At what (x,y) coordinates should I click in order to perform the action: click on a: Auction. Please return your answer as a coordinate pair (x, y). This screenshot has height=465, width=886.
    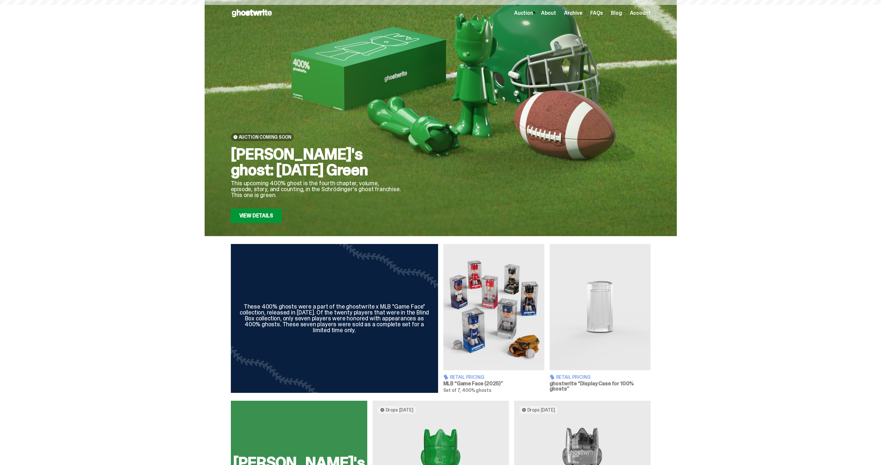
    Looking at the image, I should click on (524, 13).